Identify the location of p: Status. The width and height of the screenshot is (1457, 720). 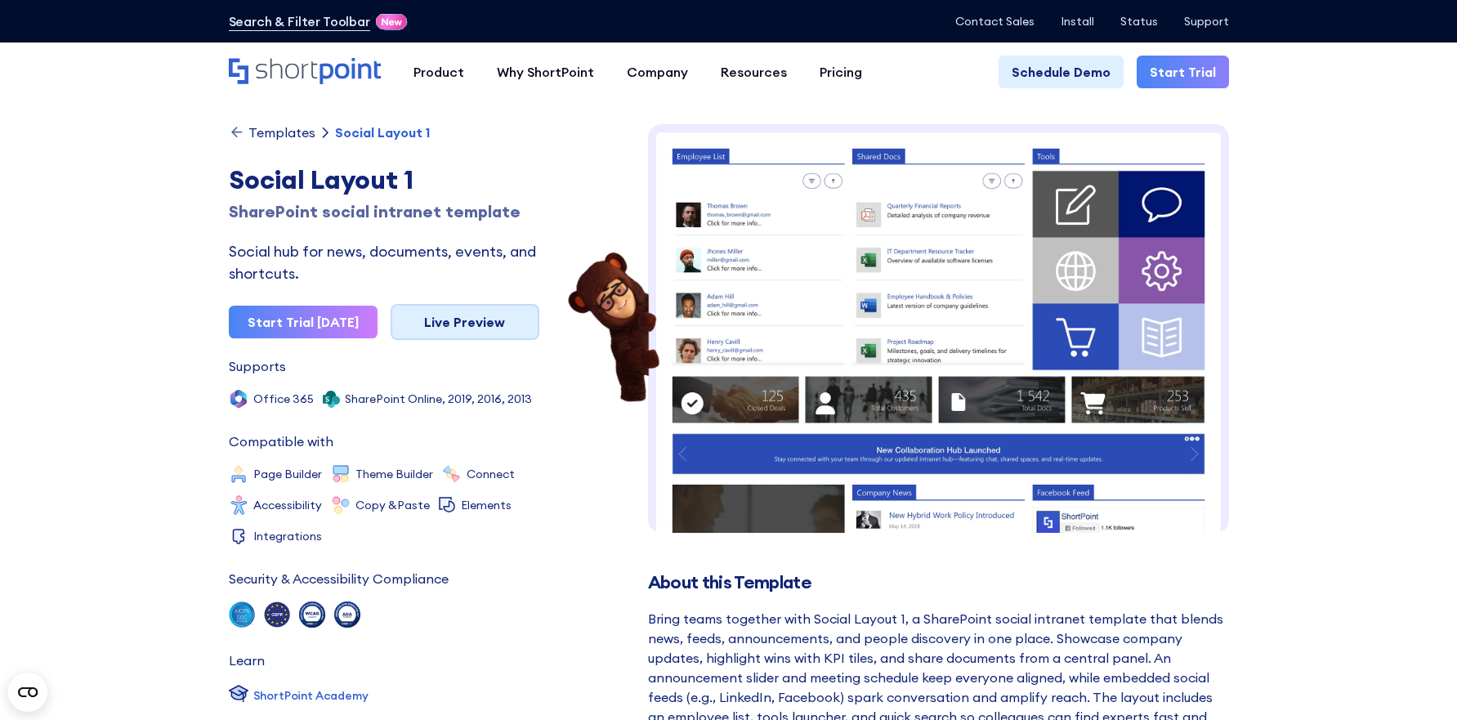
(1139, 21).